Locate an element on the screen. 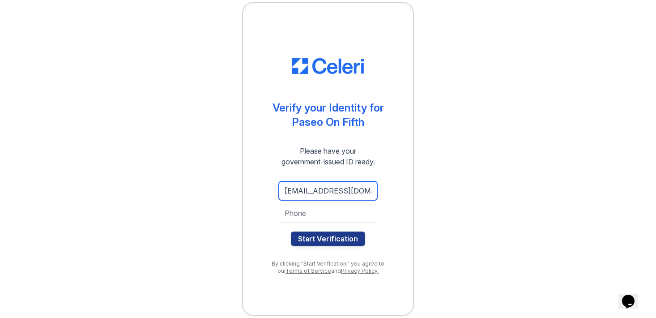  img: CE_Logo_Blue-a8612792a0a2168367f1c8372b55b34899dd931a85d93a1a3d3e32e68fde9ad4.png is located at coordinates (328, 66).